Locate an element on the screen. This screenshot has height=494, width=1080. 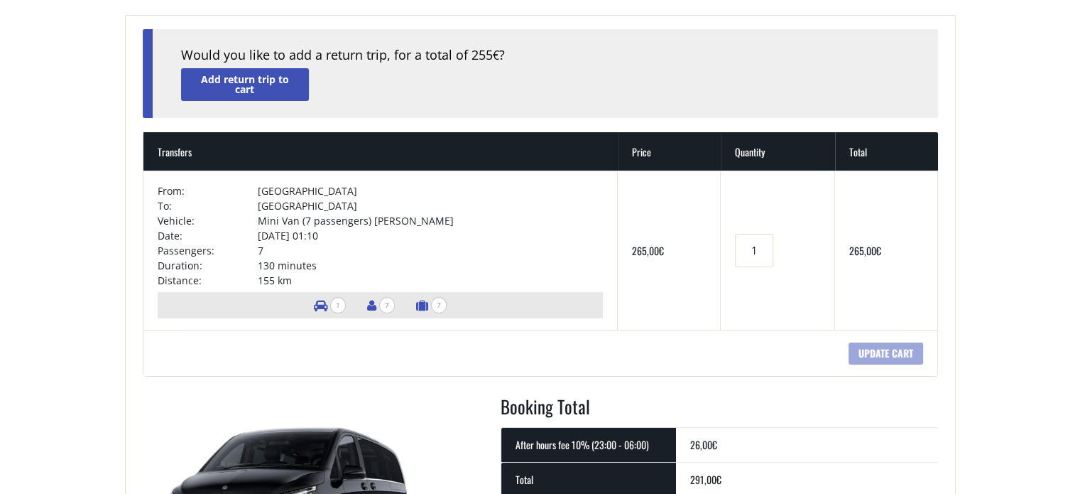
h2: Booking Total is located at coordinates (720, 411).